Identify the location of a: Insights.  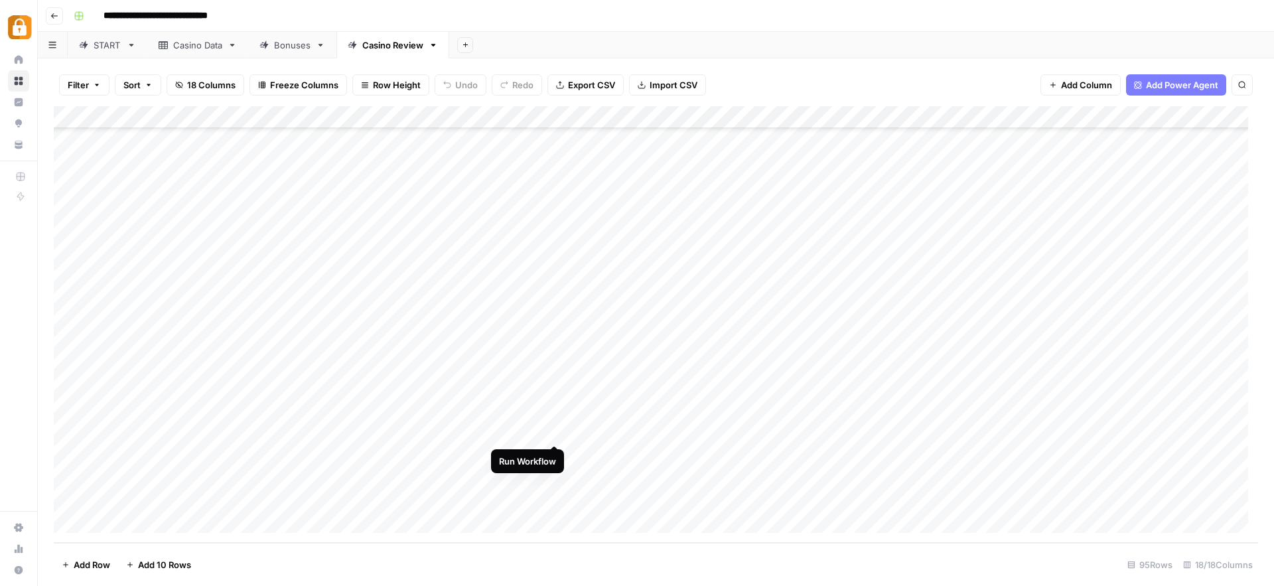
(19, 102).